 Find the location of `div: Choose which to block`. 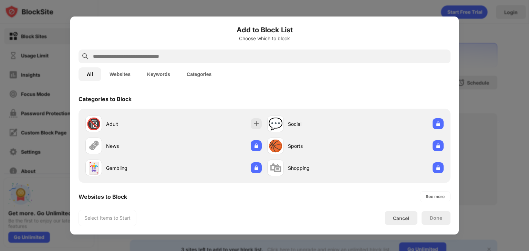

div: Choose which to block is located at coordinates (264, 39).